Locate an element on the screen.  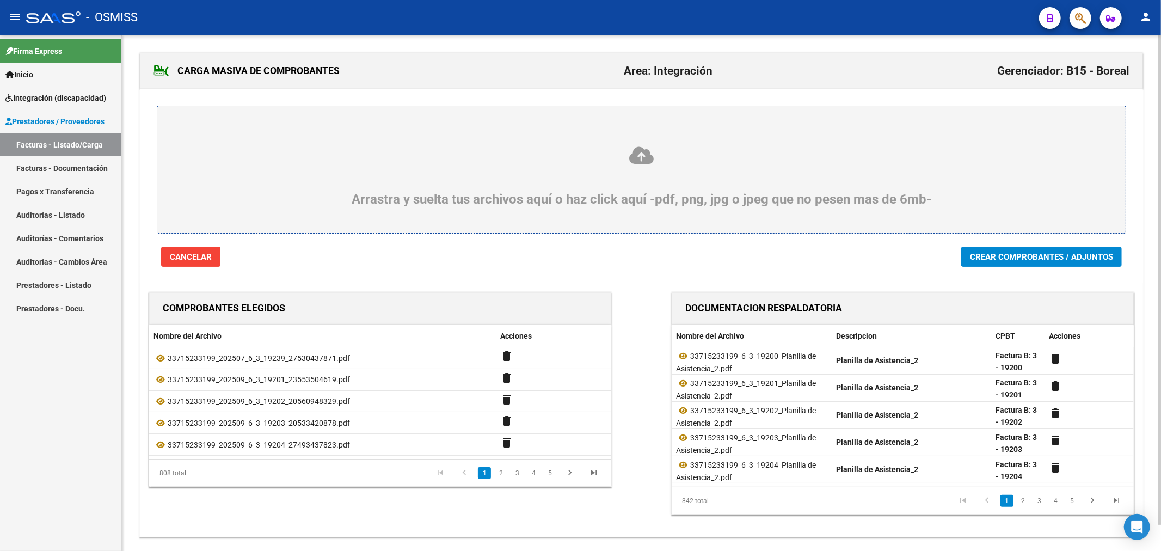
span: CPBT is located at coordinates (1006, 336).